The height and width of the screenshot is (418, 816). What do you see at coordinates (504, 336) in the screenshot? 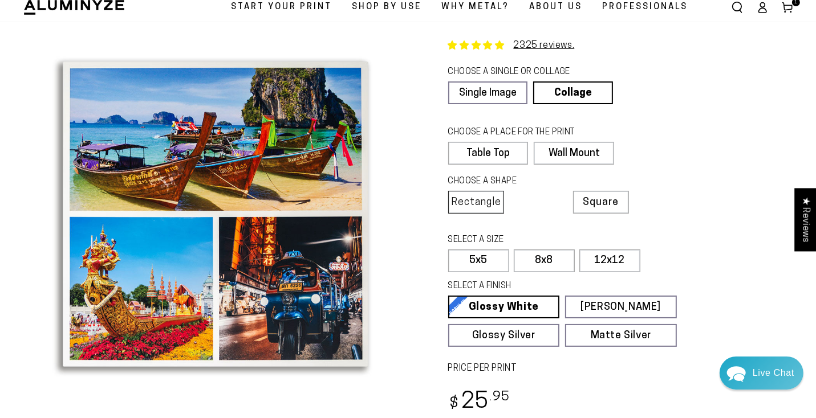
I see `a: Glossy Silver` at bounding box center [504, 336].